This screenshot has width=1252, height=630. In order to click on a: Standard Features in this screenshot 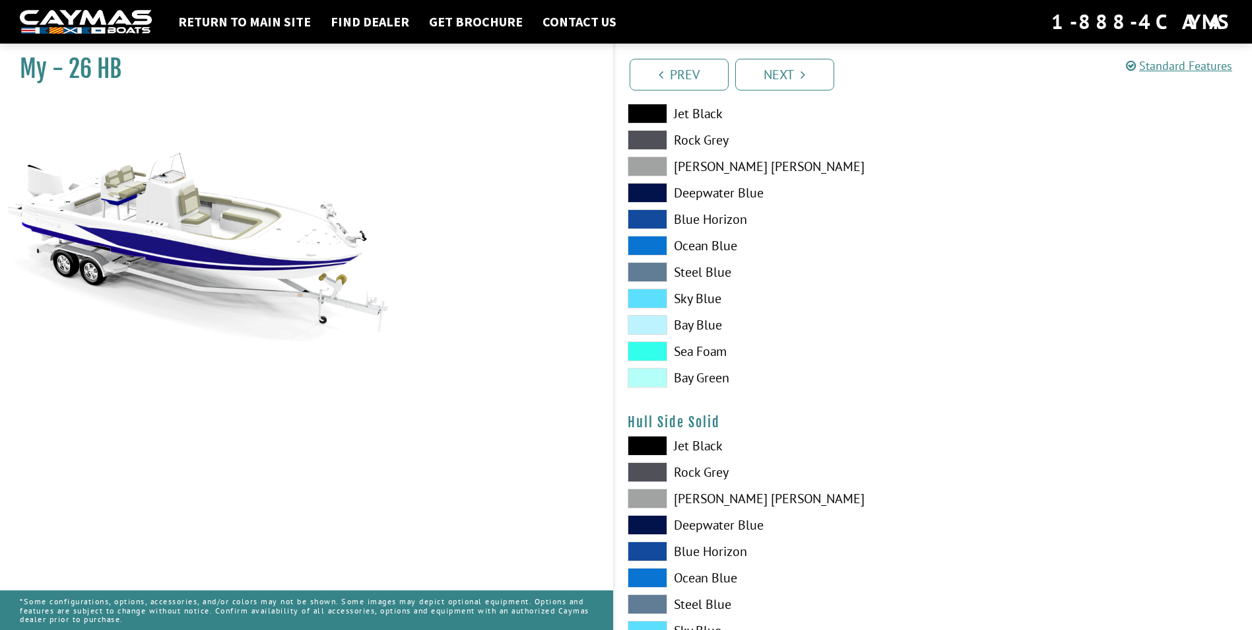, I will do `click(1179, 65)`.